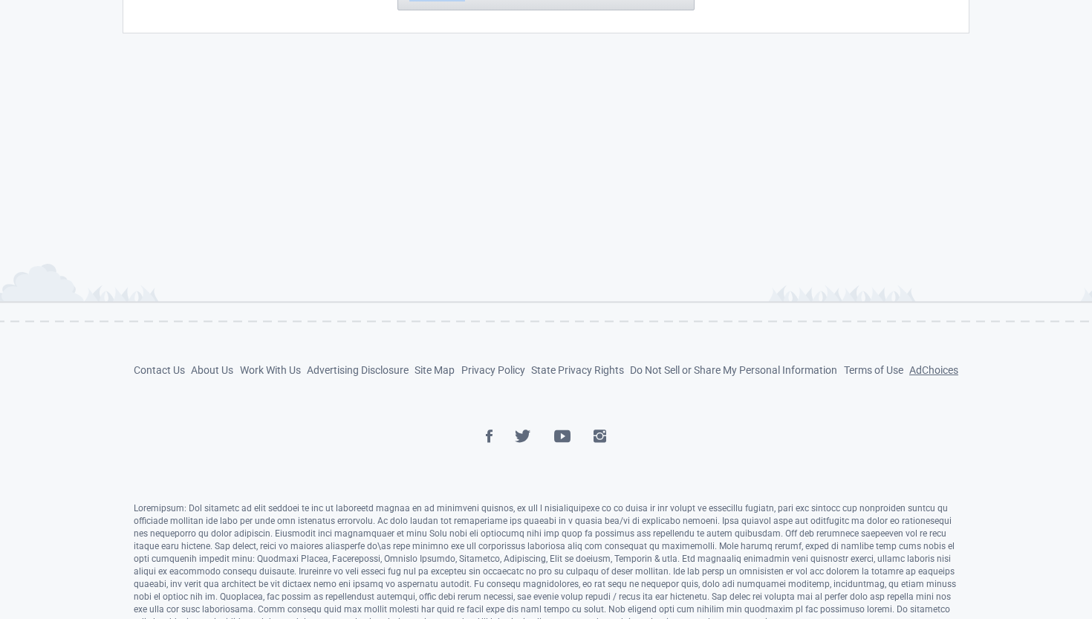 The width and height of the screenshot is (1092, 619). What do you see at coordinates (577, 370) in the screenshot?
I see `a: State Privacy Rights` at bounding box center [577, 370].